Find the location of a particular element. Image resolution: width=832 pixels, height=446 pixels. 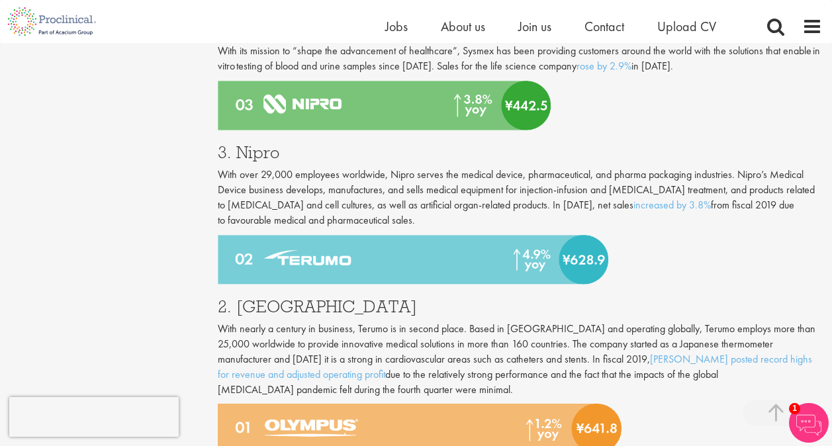

span: Jobs is located at coordinates (397, 26).